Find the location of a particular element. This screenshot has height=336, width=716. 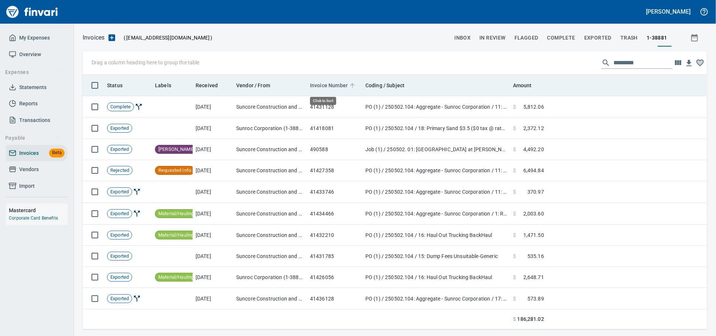

td: PO (1) / 250502.104: Aggregate - Sunroc Corporation / 1: Roadbase 3/4" Agg for Base is located at coordinates (436, 213).